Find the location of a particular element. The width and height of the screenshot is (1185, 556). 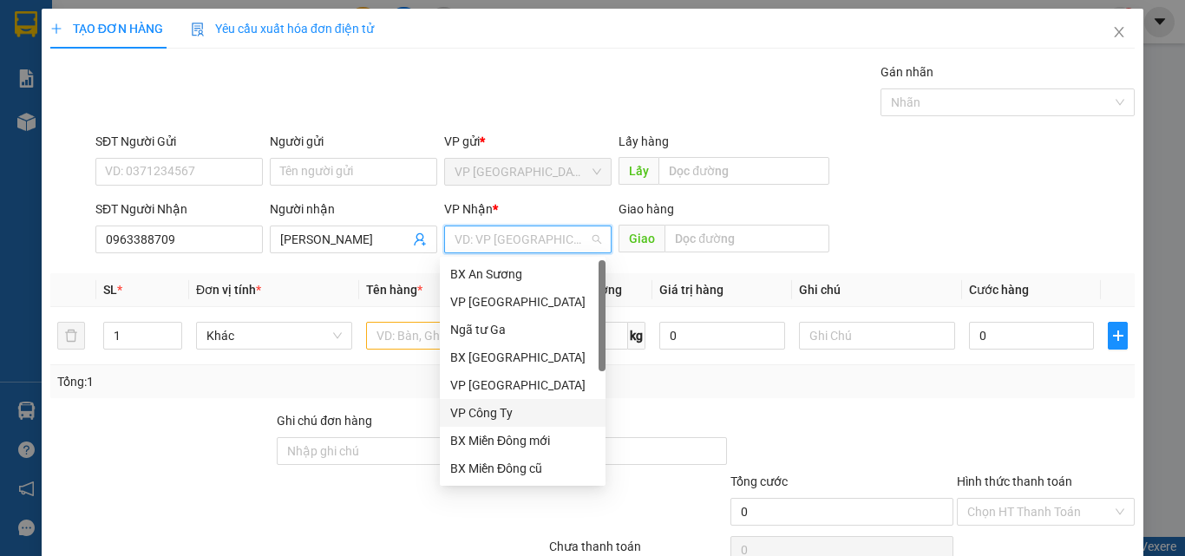

span: close is located at coordinates (1119, 32).